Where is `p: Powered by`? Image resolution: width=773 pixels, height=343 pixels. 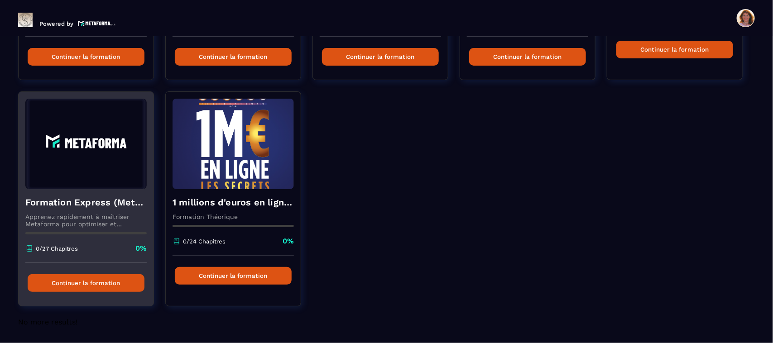
p: Powered by is located at coordinates (56, 24).